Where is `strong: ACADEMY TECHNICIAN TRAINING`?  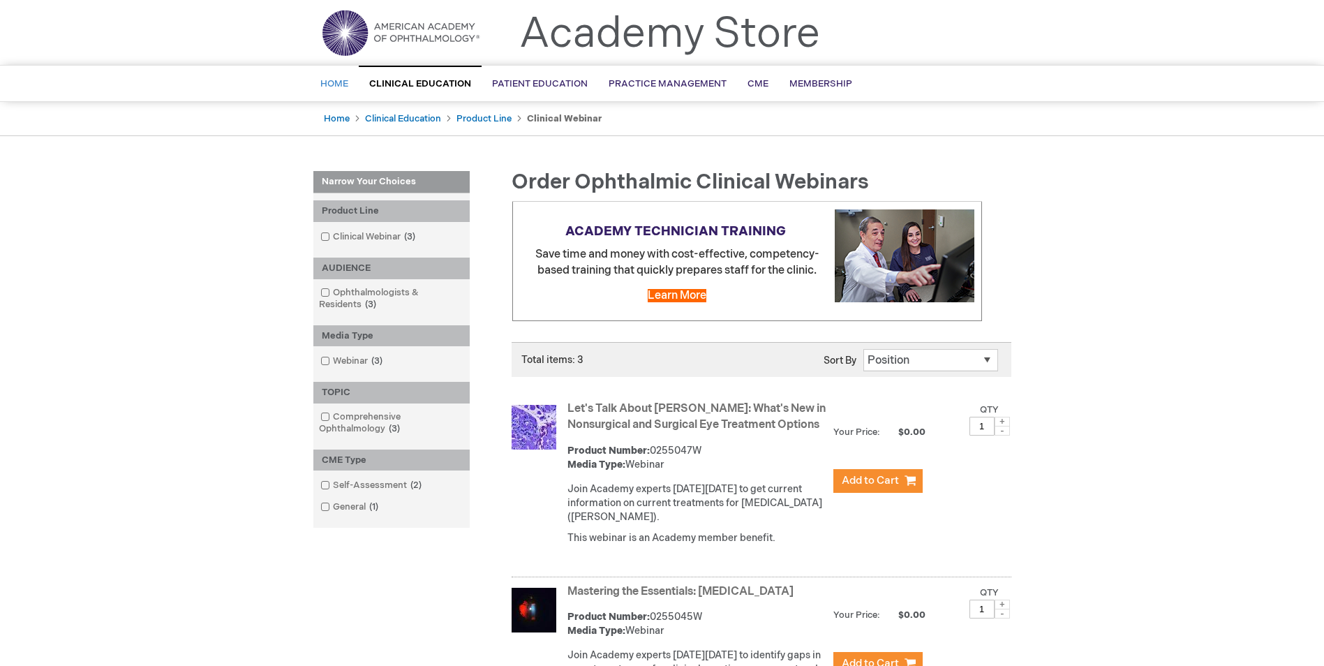 strong: ACADEMY TECHNICIAN TRAINING is located at coordinates (675, 231).